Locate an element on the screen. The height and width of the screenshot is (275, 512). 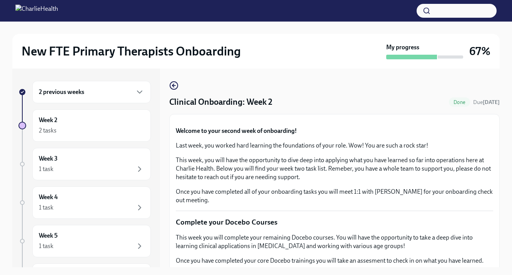
p: This week, you will have the opportunity to dive deep into applying what you have learned so far ... is located at coordinates (334, 168).